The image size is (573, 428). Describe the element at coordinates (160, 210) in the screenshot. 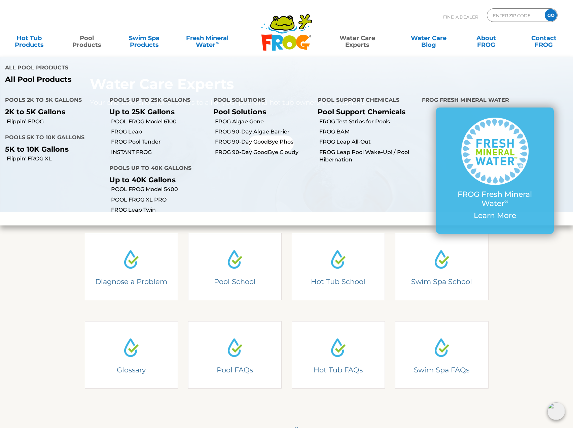

I see `a: FROG Leap Twin` at that location.